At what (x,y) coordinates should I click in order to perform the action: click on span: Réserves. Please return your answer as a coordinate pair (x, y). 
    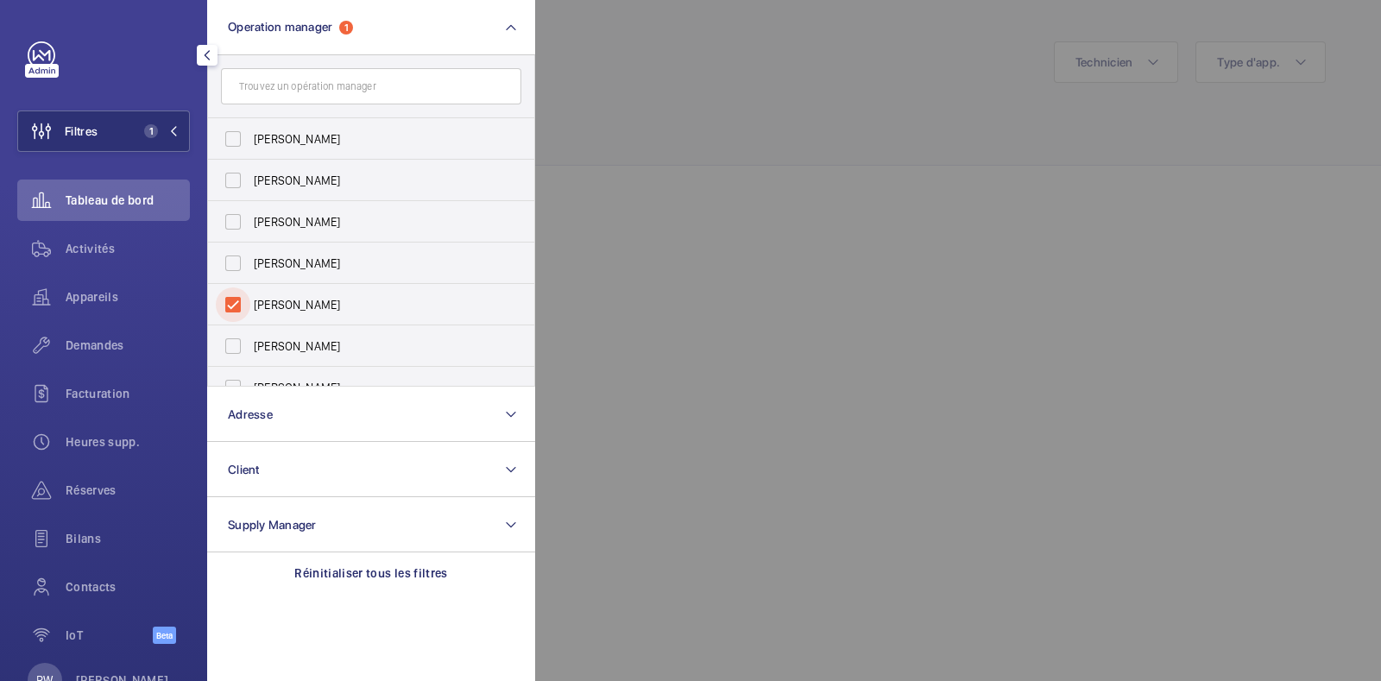
    Looking at the image, I should click on (128, 490).